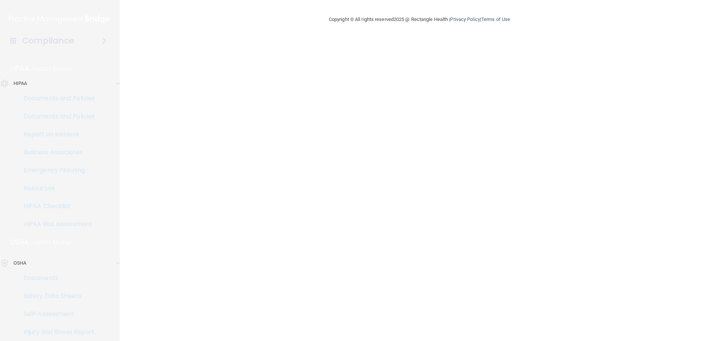 This screenshot has width=719, height=341. What do you see at coordinates (56, 135) in the screenshot?
I see `p: Report an Incident` at bounding box center [56, 135].